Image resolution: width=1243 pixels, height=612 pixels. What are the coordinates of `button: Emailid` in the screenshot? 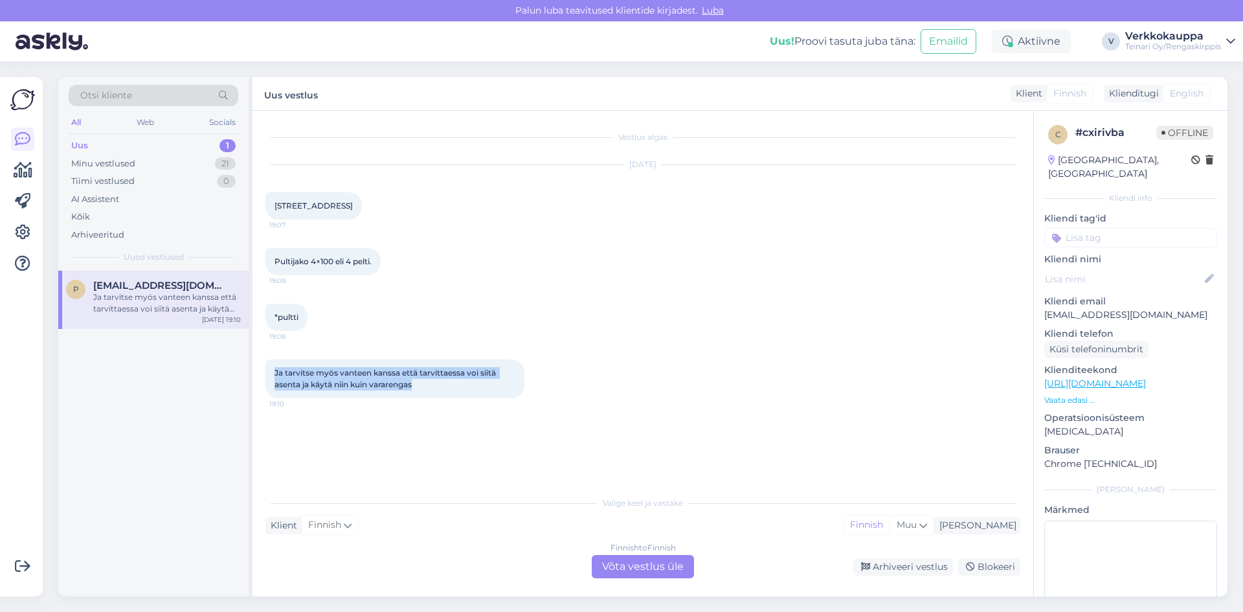 It's located at (948, 41).